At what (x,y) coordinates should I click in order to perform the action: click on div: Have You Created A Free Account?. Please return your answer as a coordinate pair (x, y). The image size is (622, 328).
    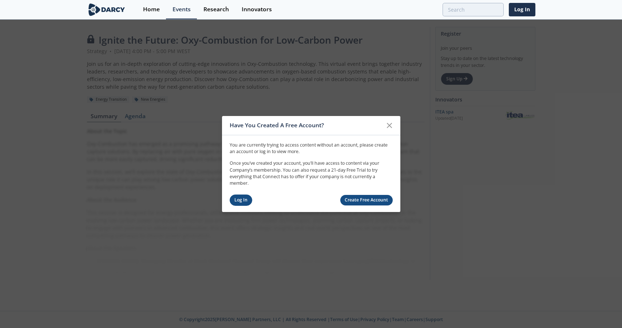
    Looking at the image, I should click on (306, 126).